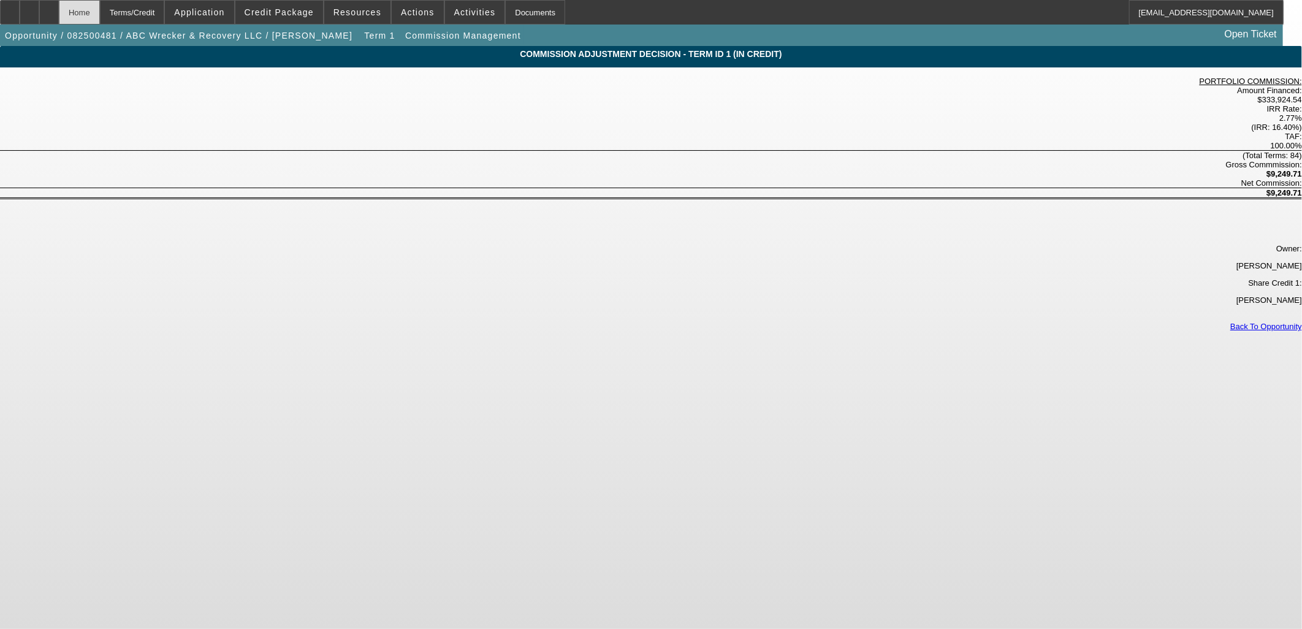  Describe the element at coordinates (357, 12) in the screenshot. I see `button: Resources` at that location.